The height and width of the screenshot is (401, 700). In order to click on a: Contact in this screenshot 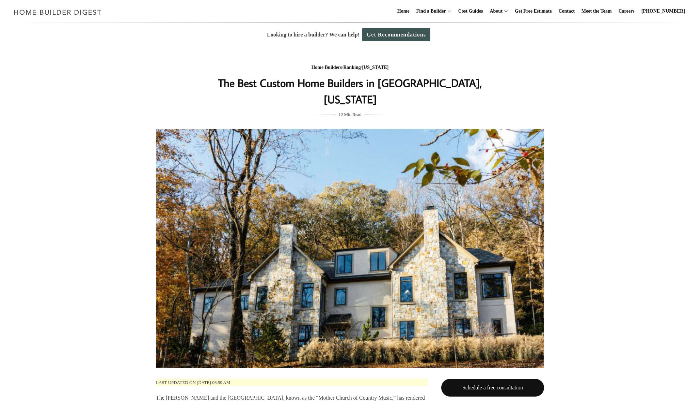, I will do `click(566, 11)`.